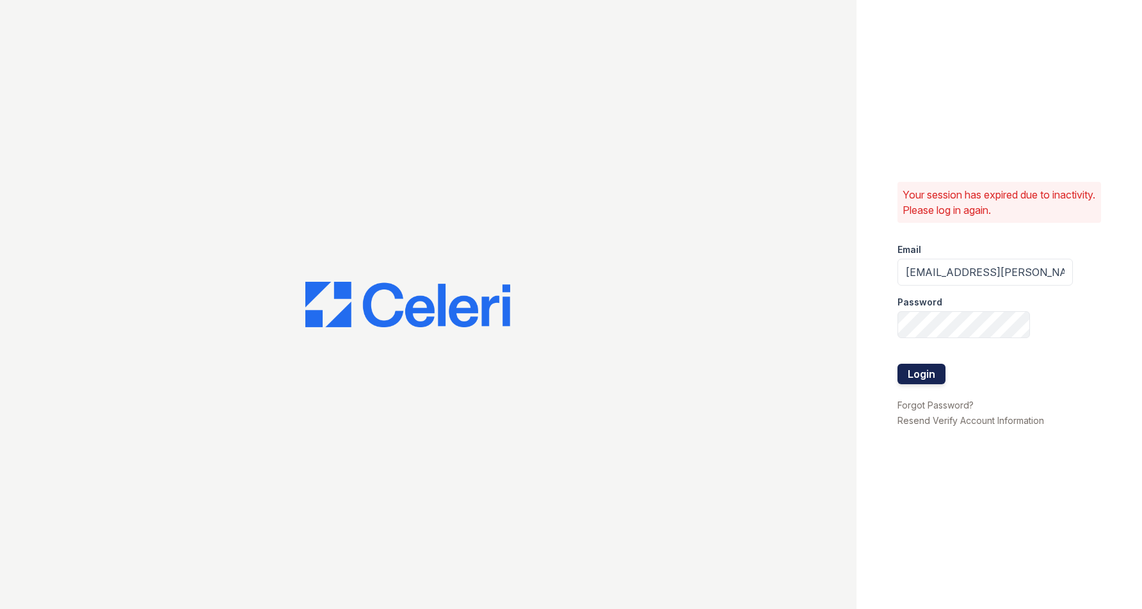 This screenshot has height=609, width=1142. What do you see at coordinates (920, 302) in the screenshot?
I see `label: Password` at bounding box center [920, 302].